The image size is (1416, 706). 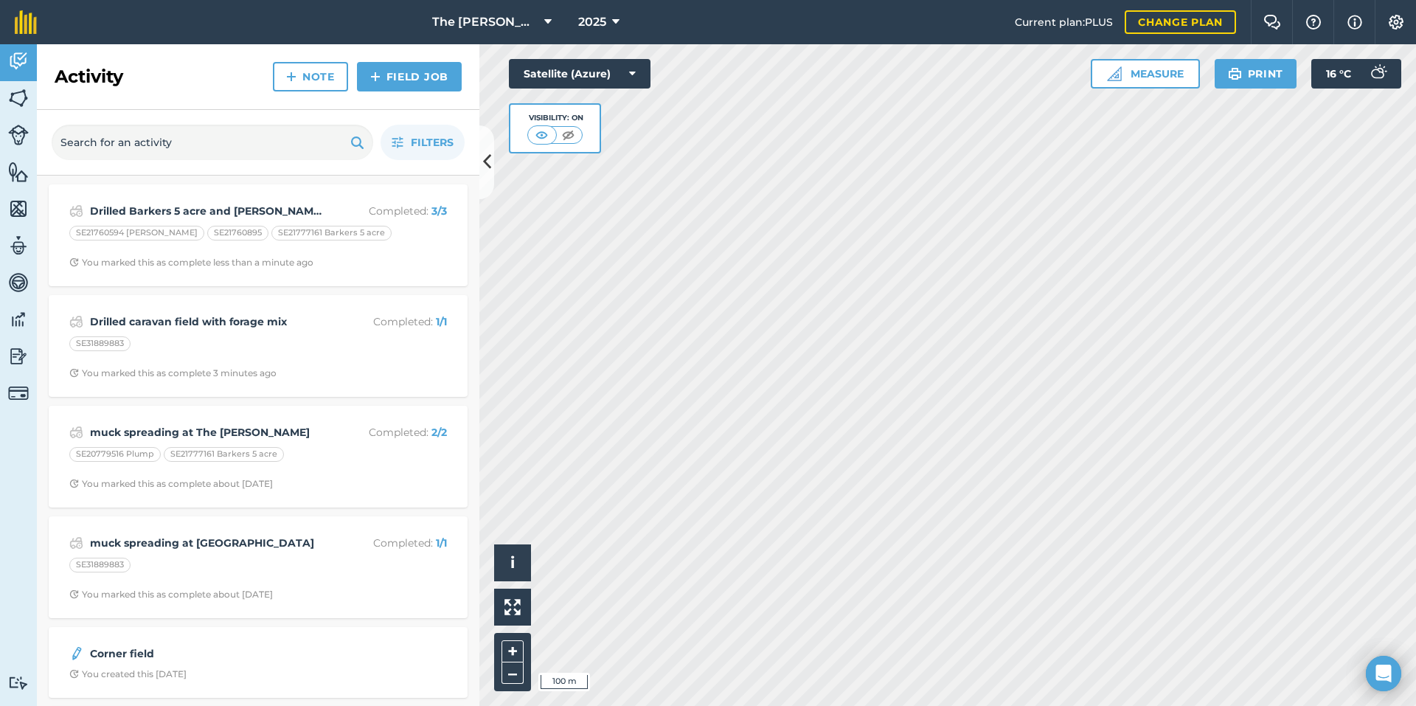 I want to click on button: Print, so click(x=1256, y=74).